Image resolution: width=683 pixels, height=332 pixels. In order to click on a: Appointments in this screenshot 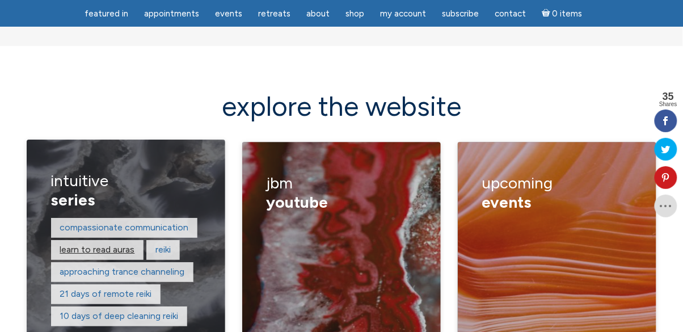, I will do `click(171, 14)`.